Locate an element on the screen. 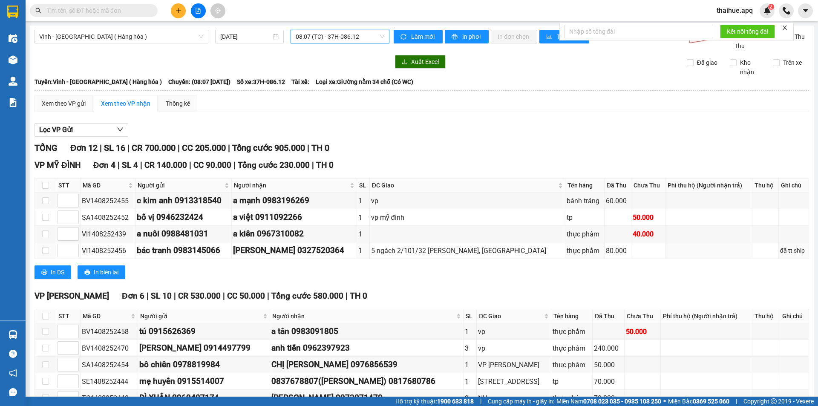 Image resolution: width=818 pixels, height=406 pixels. span: Xuất Excel is located at coordinates (425, 62).